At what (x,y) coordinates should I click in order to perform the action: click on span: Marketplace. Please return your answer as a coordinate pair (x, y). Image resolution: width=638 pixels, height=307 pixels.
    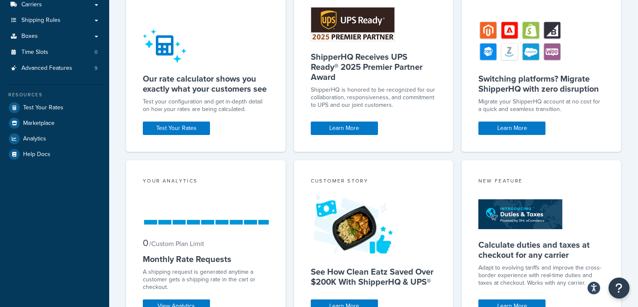
    Looking at the image, I should click on (39, 123).